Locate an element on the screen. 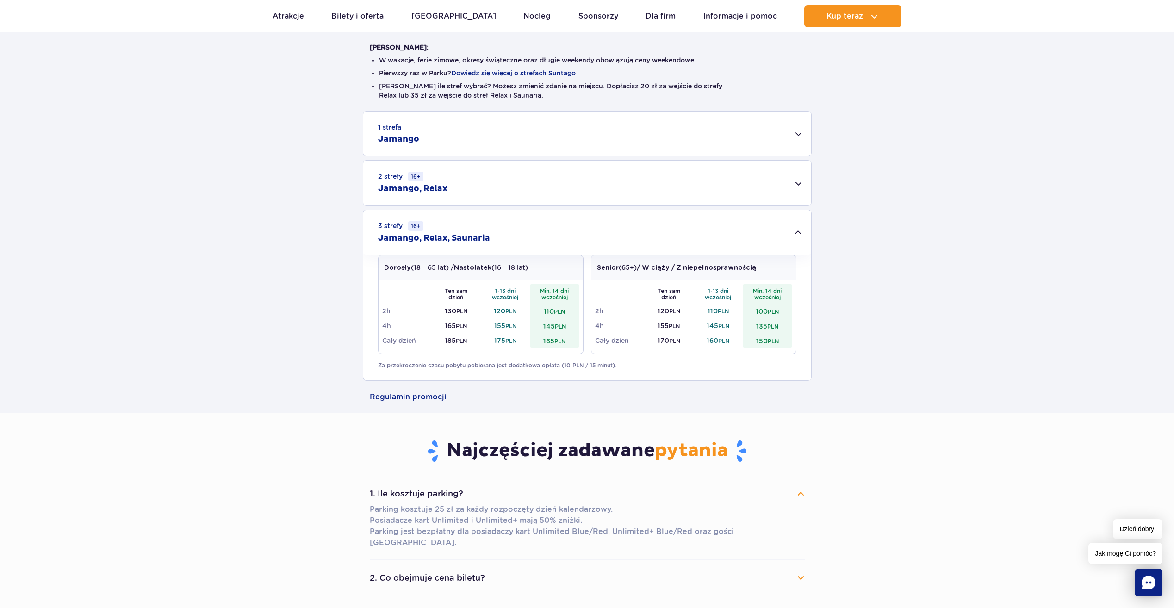 This screenshot has height=608, width=1174. td: 150 is located at coordinates (767, 341).